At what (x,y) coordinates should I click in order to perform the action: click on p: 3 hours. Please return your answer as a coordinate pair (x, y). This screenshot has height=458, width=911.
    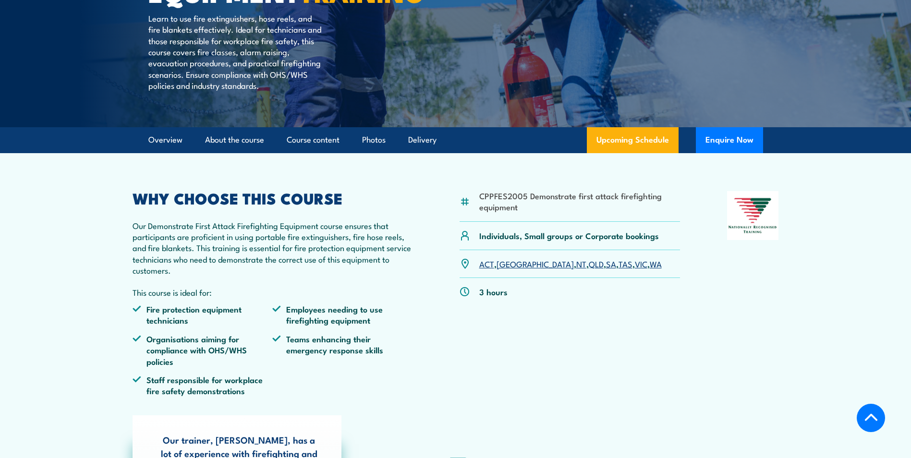
    Looking at the image, I should click on (493, 292).